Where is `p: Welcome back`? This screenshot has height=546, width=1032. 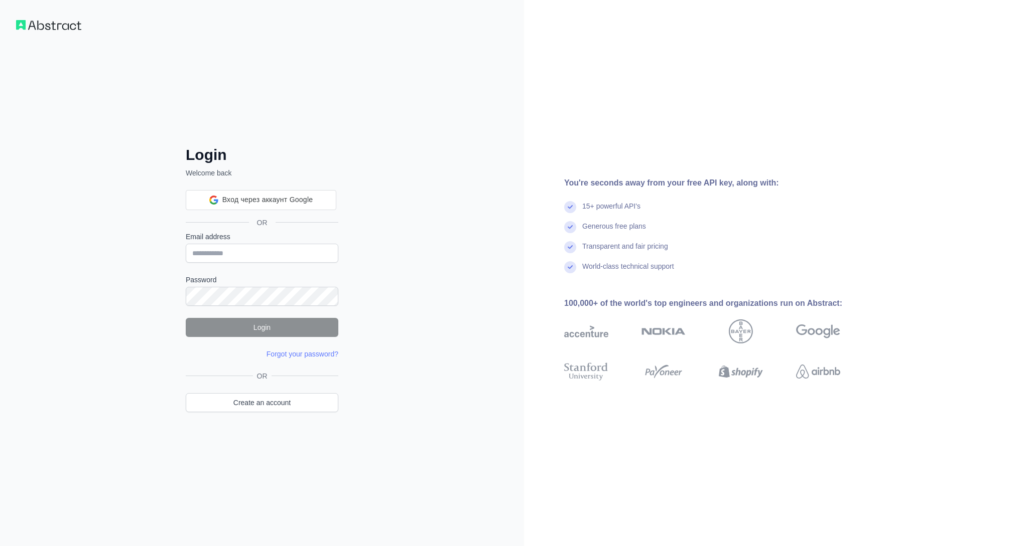 p: Welcome back is located at coordinates (262, 173).